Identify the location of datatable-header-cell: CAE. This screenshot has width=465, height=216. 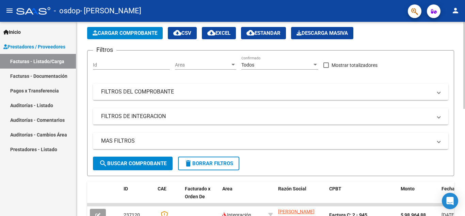
(169, 196).